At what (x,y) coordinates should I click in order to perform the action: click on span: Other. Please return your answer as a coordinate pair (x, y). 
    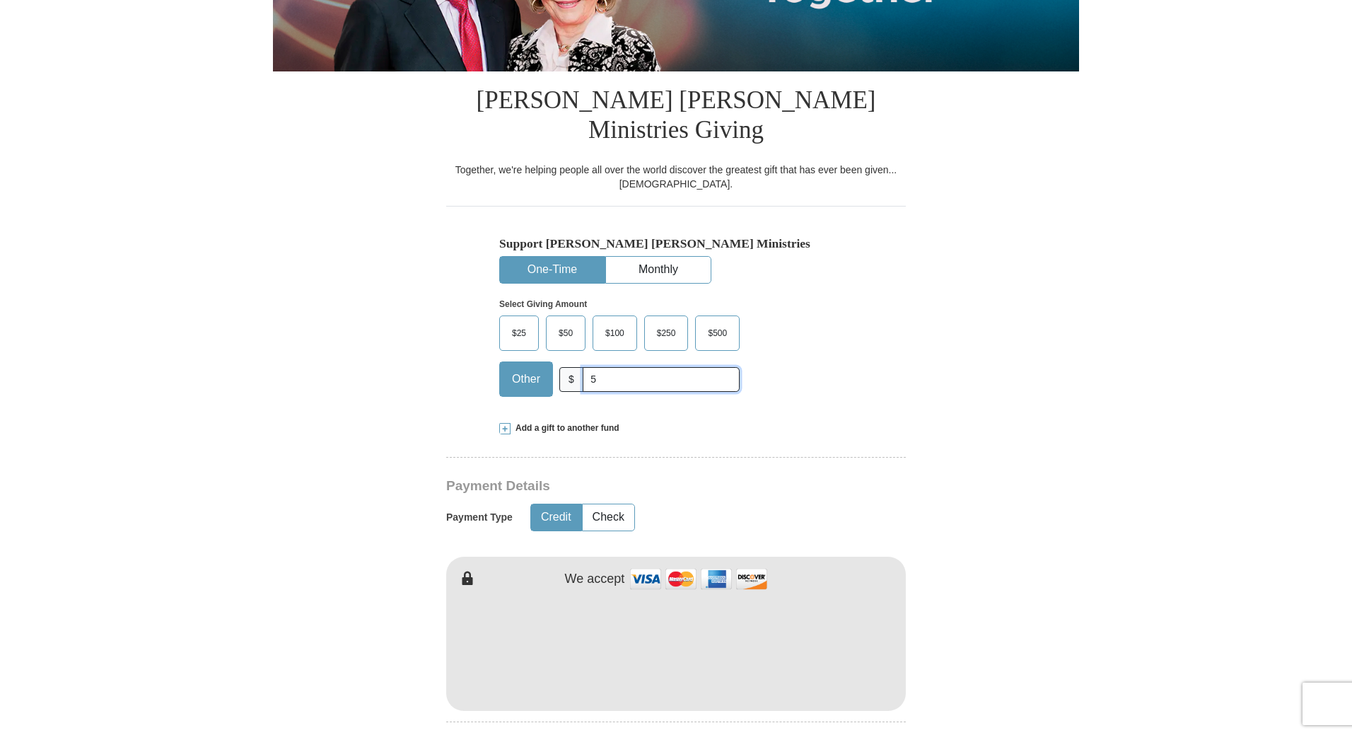
    Looking at the image, I should click on (526, 379).